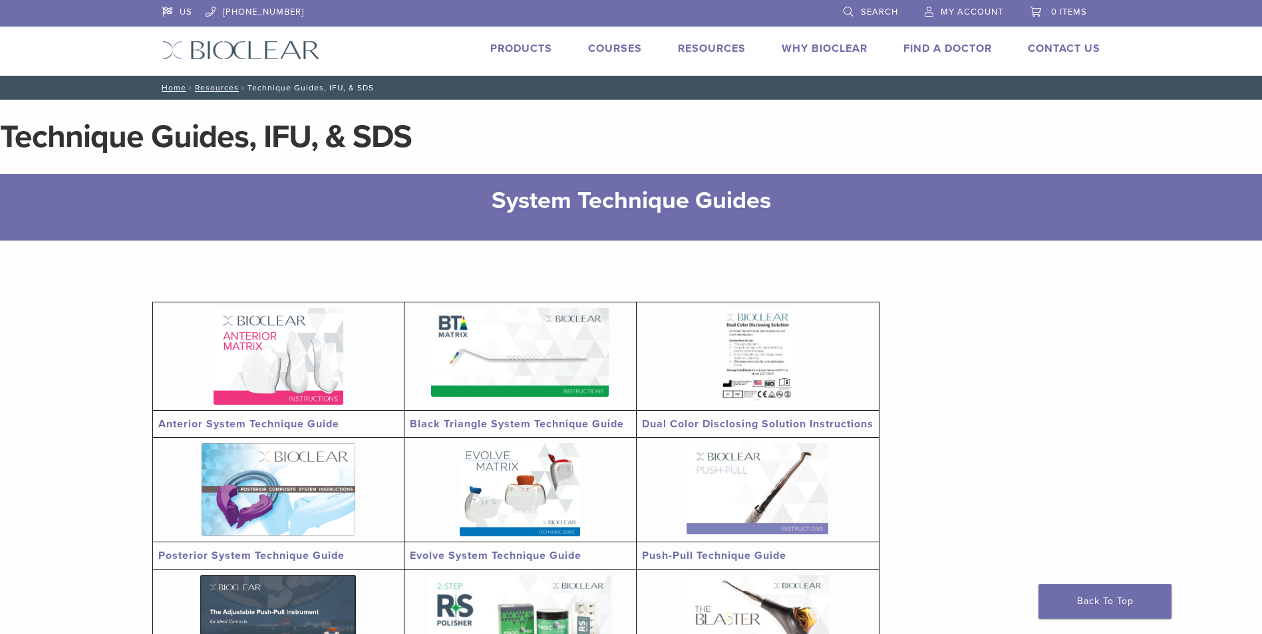  I want to click on a: Dual Color Disclosing Solution Instructions, so click(758, 424).